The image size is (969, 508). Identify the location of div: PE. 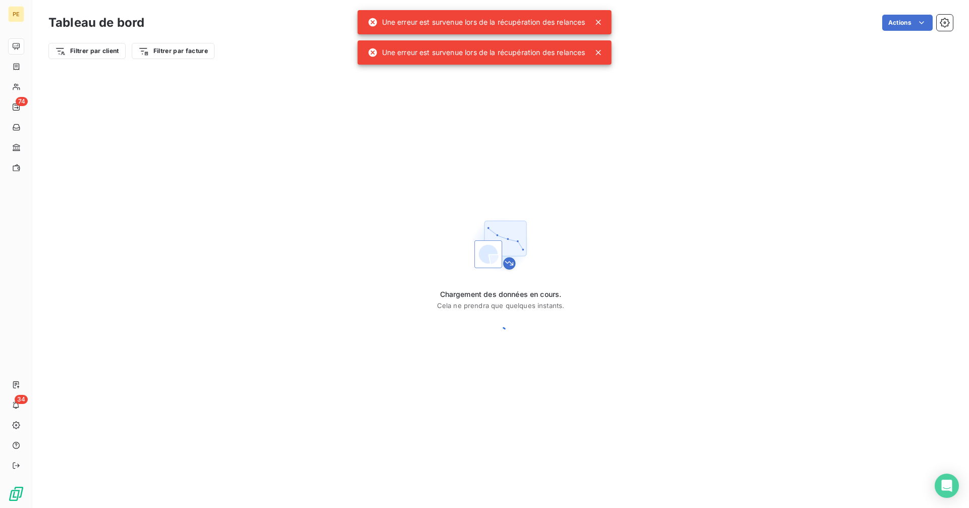
(16, 14).